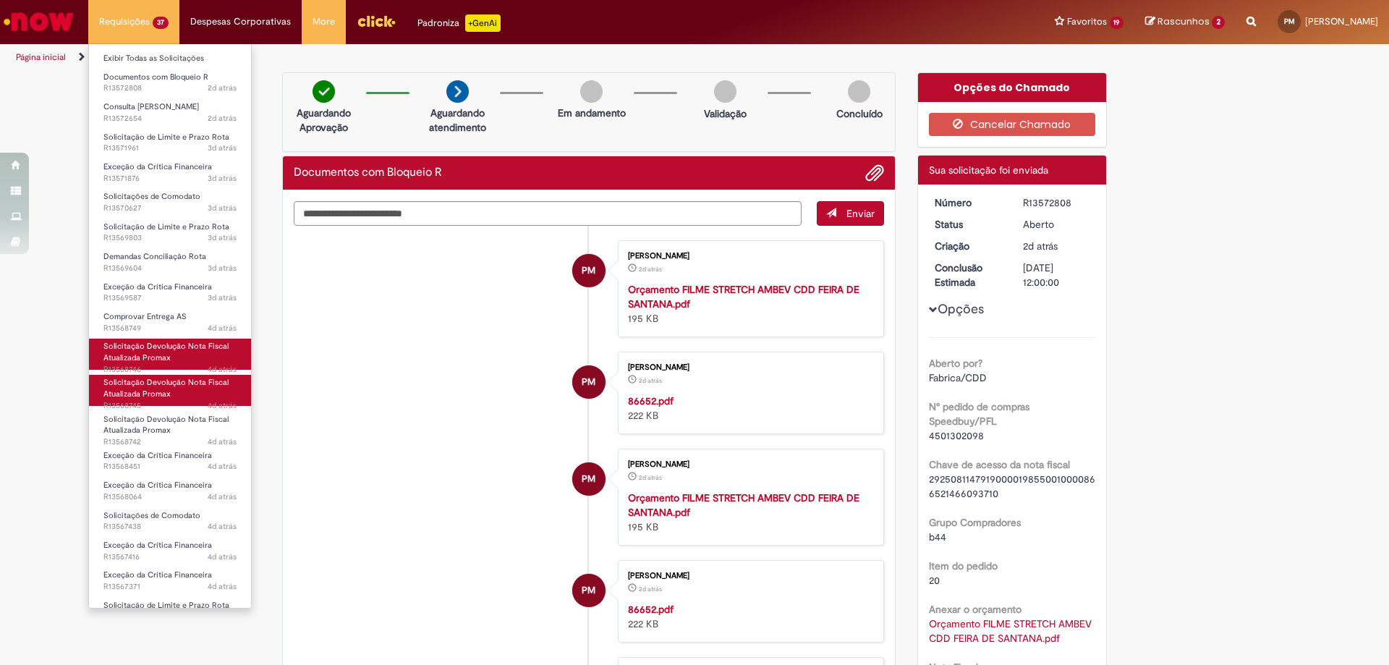  Describe the element at coordinates (170, 59) in the screenshot. I see `a: Exibir Todas as Solicitações` at that location.